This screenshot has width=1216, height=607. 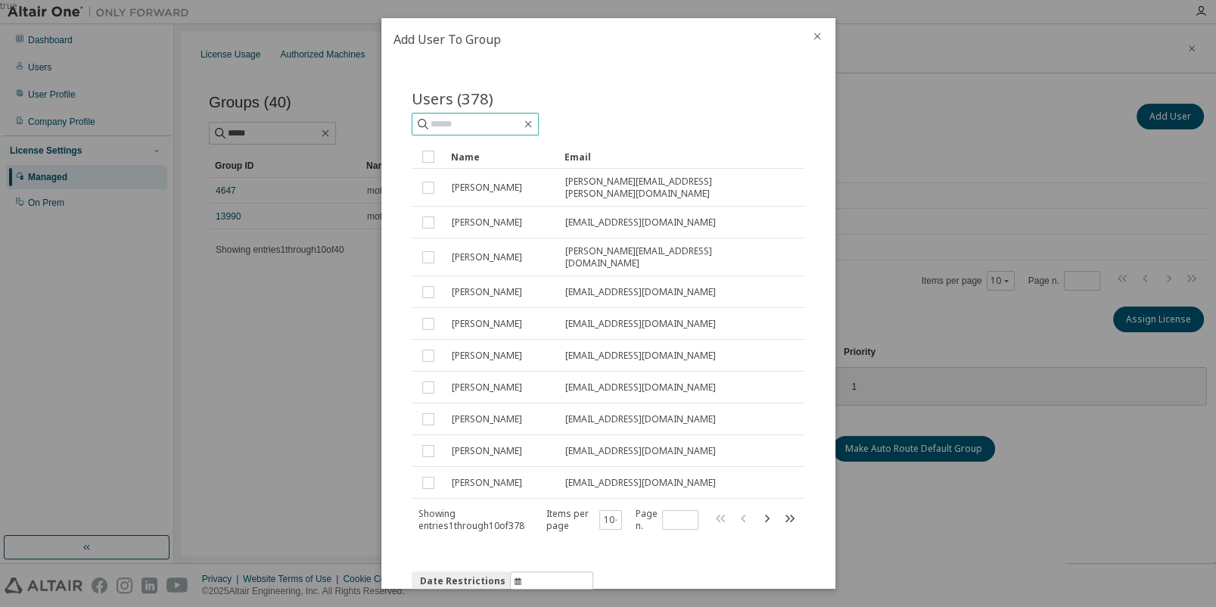 I want to click on button: information, so click(x=502, y=580).